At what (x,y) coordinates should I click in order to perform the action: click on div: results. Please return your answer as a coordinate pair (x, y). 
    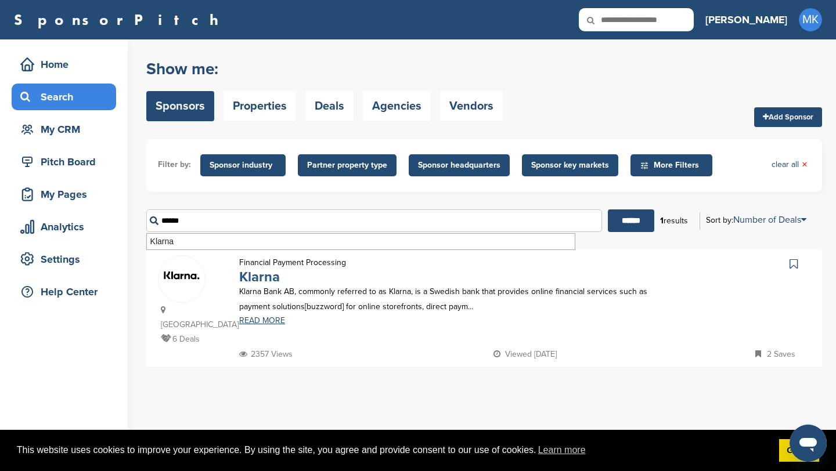
    Looking at the image, I should click on (674, 221).